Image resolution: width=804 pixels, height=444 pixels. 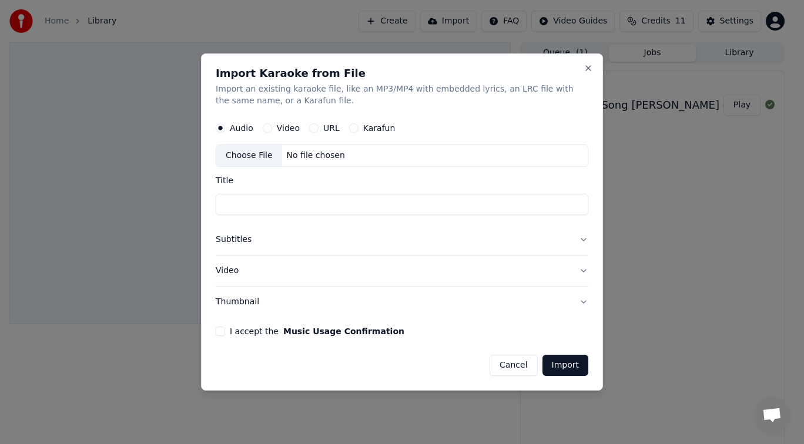 What do you see at coordinates (249, 156) in the screenshot?
I see `div: Choose File` at bounding box center [249, 156].